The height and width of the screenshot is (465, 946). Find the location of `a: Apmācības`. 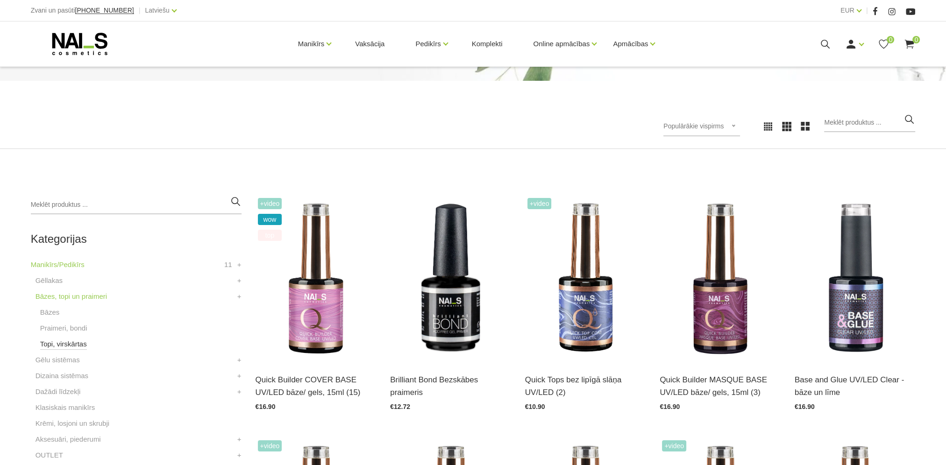

a: Apmācības is located at coordinates (630, 44).